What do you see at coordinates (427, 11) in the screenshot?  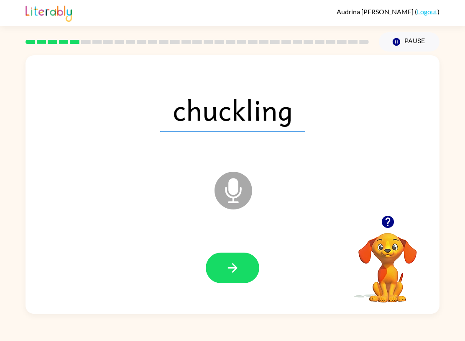 I see `a: Logout` at bounding box center [427, 11].